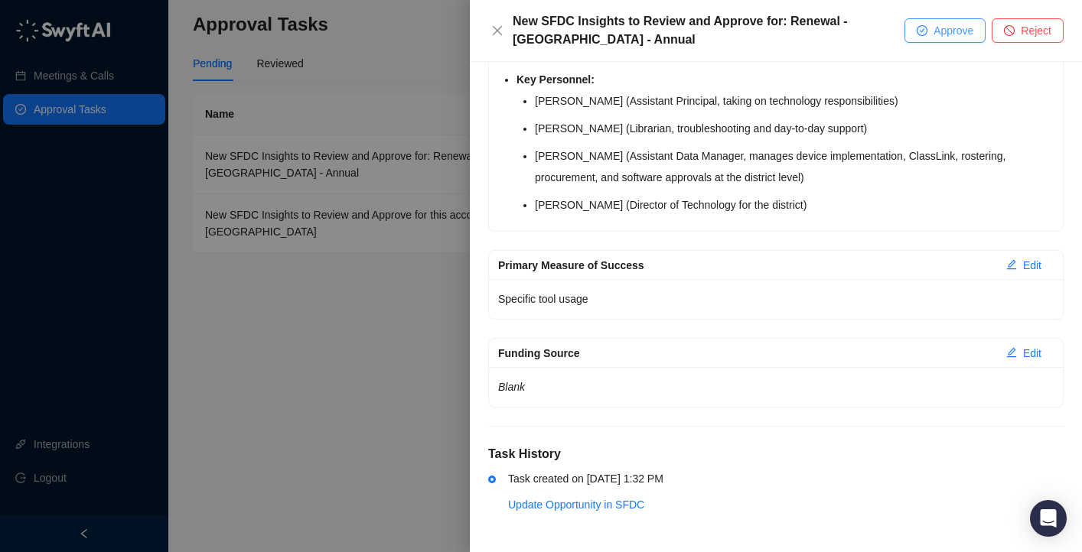 The image size is (1082, 552). Describe the element at coordinates (746, 353) in the screenshot. I see `div: Funding Source` at that location.